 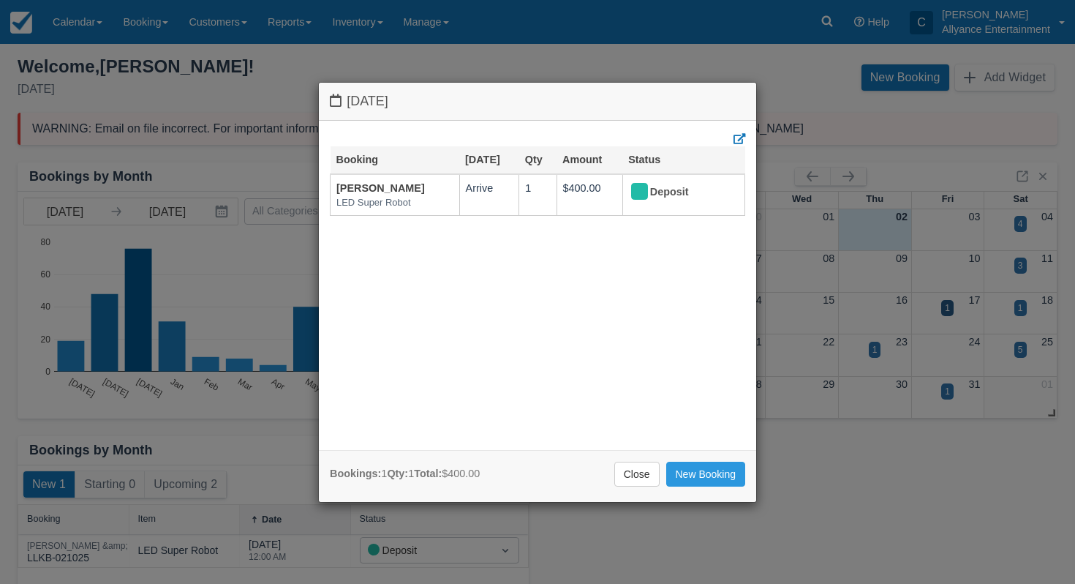 What do you see at coordinates (356, 473) in the screenshot?
I see `strong: Bookings:` at bounding box center [356, 473].